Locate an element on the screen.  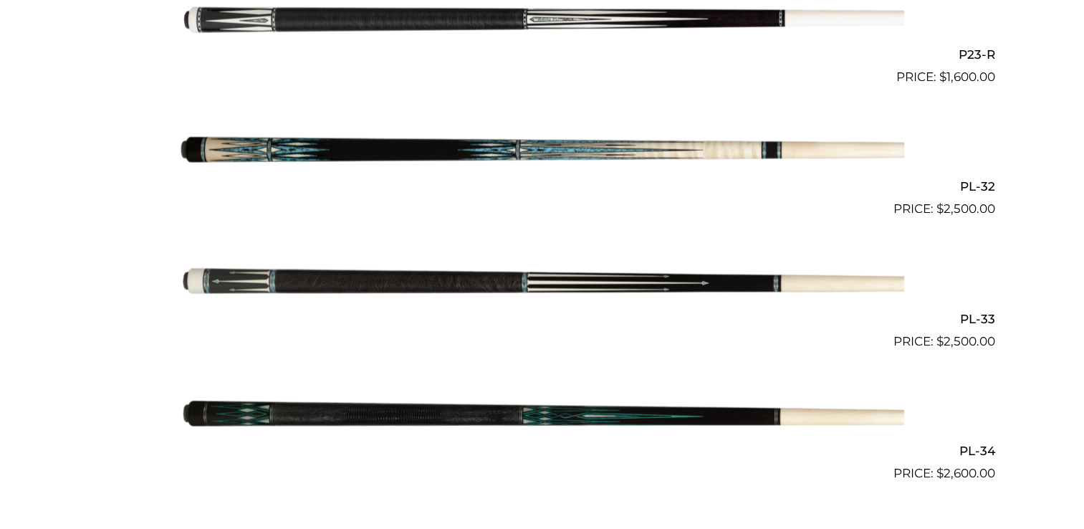
a: PL-33 $2,500.00 is located at coordinates (542, 287).